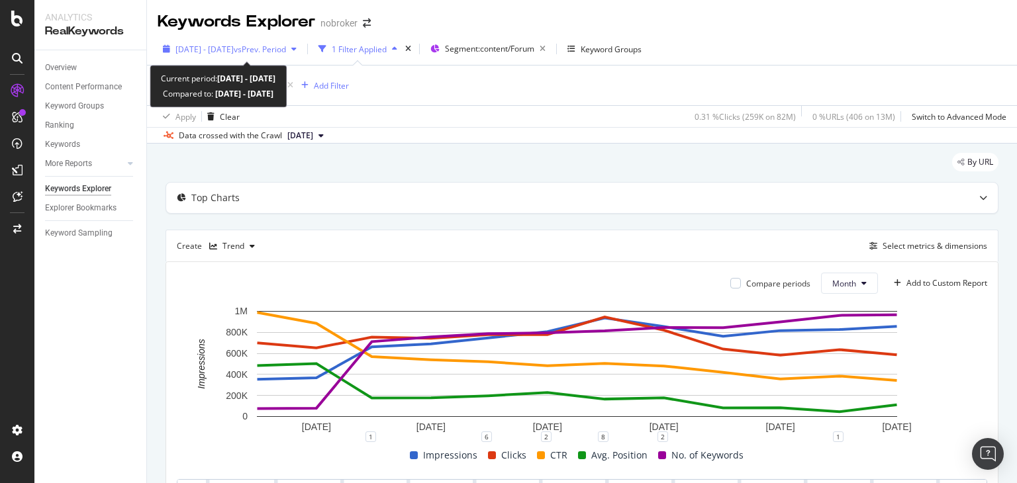 The image size is (1017, 483). Describe the element at coordinates (185, 116) in the screenshot. I see `div: Apply` at that location.